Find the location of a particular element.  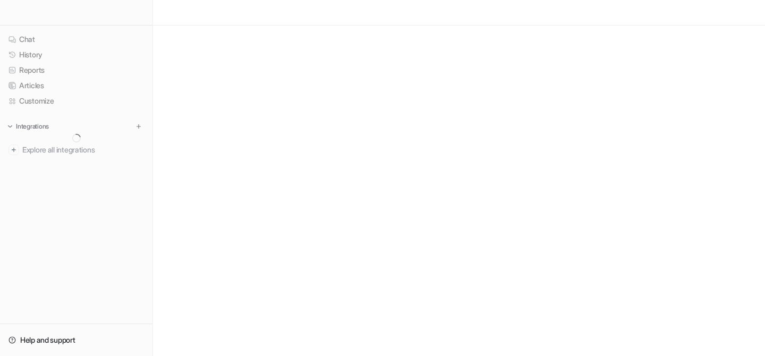

a: Articles is located at coordinates (76, 86).